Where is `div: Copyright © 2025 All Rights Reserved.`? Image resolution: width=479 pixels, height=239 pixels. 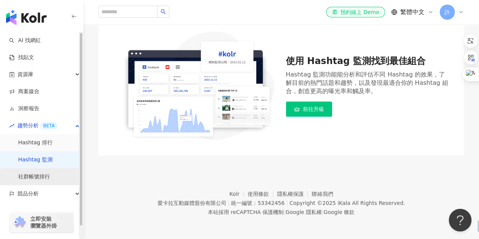
div: Copyright © 2025 All Rights Reserved. is located at coordinates (347, 203).